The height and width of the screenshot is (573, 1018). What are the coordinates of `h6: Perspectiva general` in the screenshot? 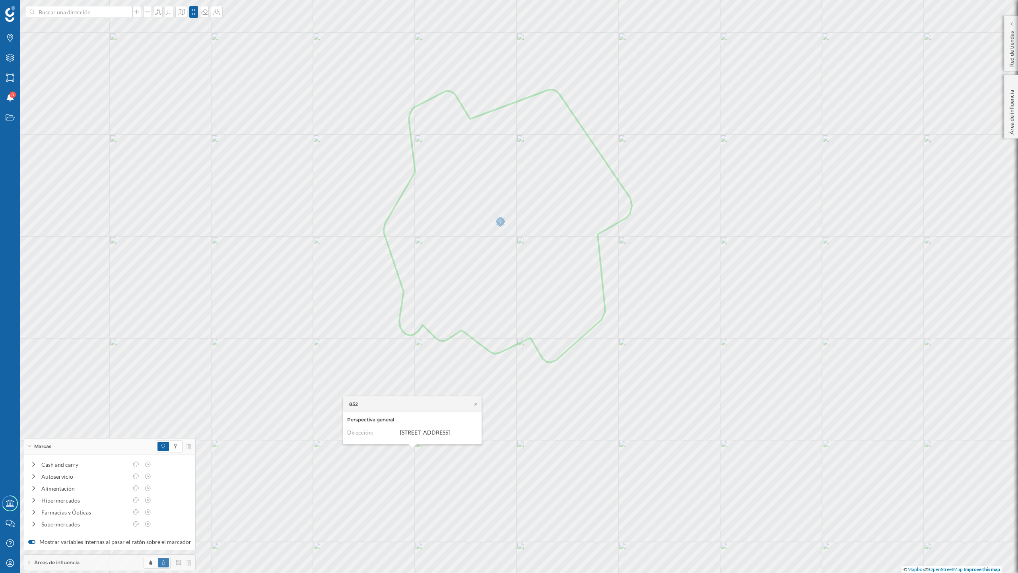 It's located at (413, 420).